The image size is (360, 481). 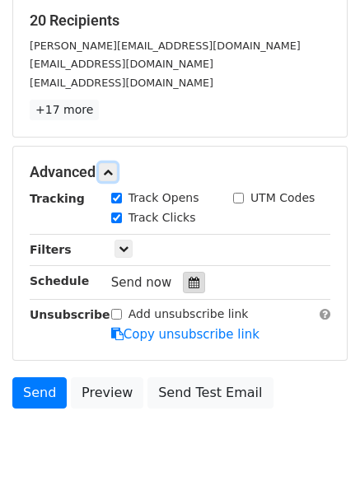 What do you see at coordinates (180, 172) in the screenshot?
I see `h5: Advanced` at bounding box center [180, 172].